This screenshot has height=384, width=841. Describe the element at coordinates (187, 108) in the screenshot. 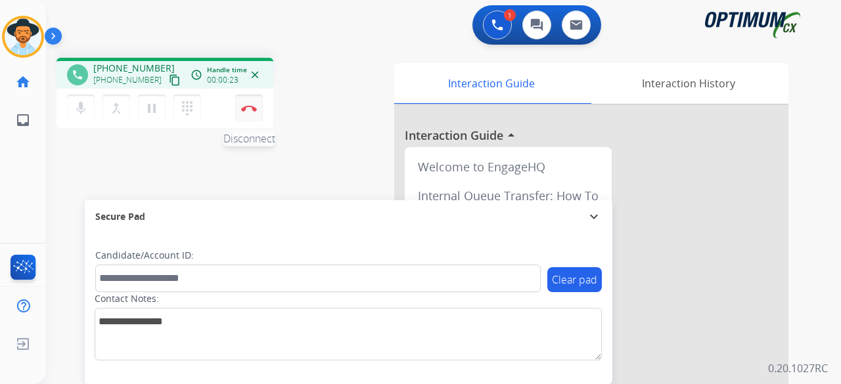

I see `mat-icon: dialpad` at that location.